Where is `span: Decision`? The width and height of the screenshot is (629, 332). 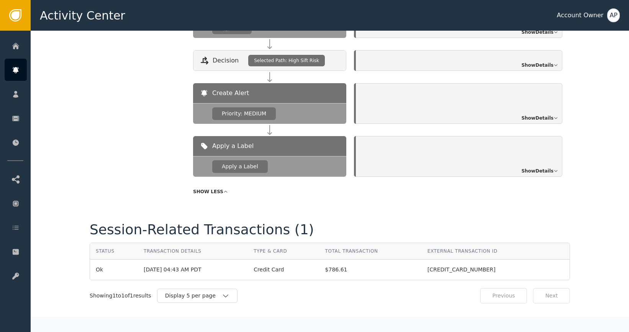
span: Decision is located at coordinates (226, 60).